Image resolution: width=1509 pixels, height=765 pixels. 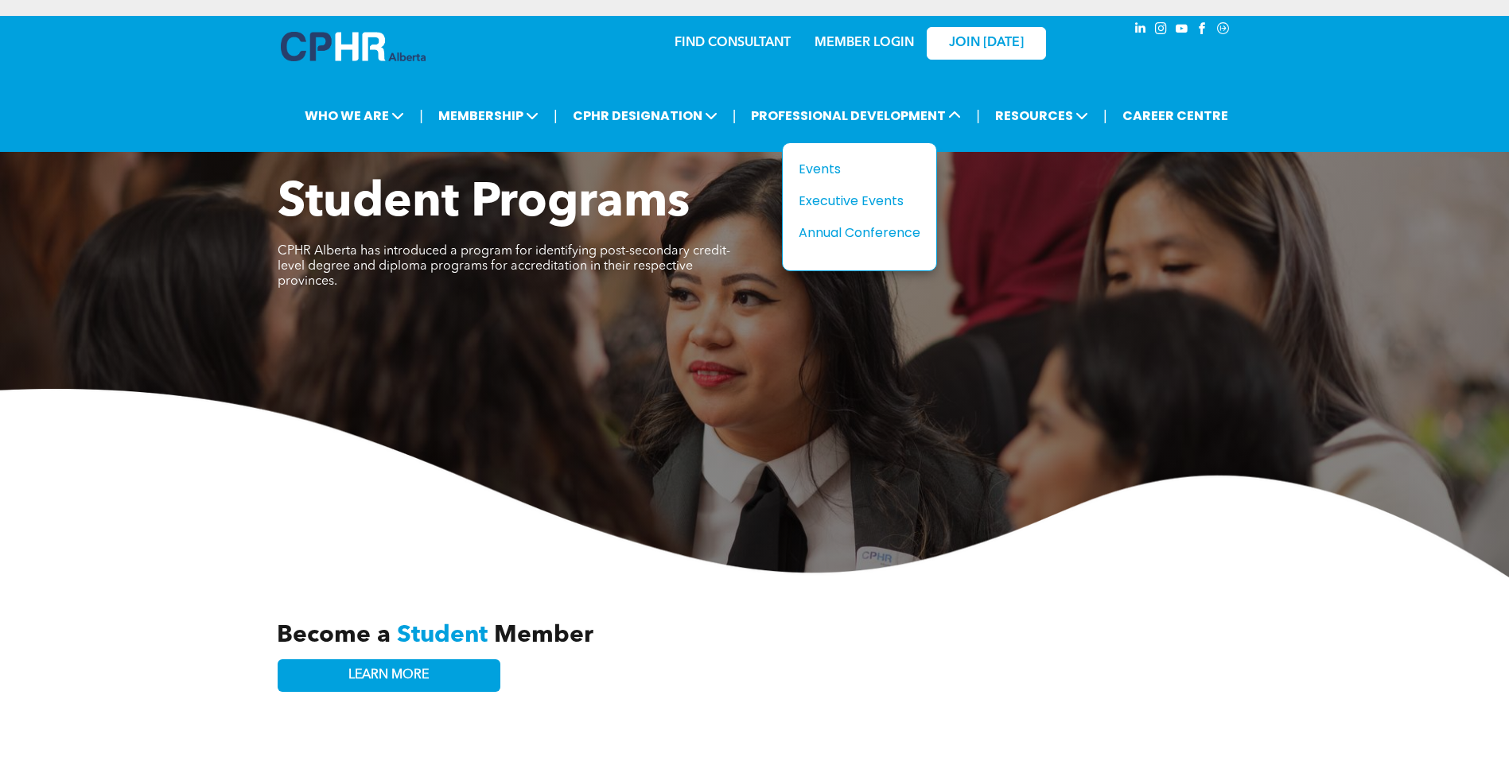 I want to click on div: Executive Events, so click(x=854, y=200).